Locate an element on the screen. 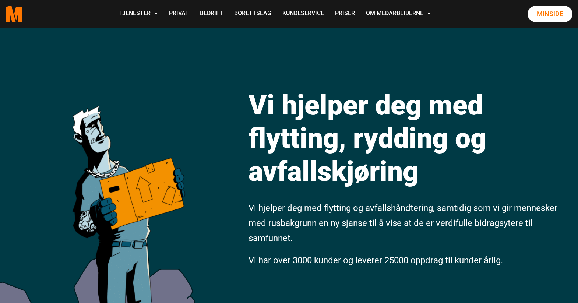 This screenshot has height=303, width=578. h1: Vi hjelper deg med flytting, rydding og avfallskjøring is located at coordinates (404, 138).